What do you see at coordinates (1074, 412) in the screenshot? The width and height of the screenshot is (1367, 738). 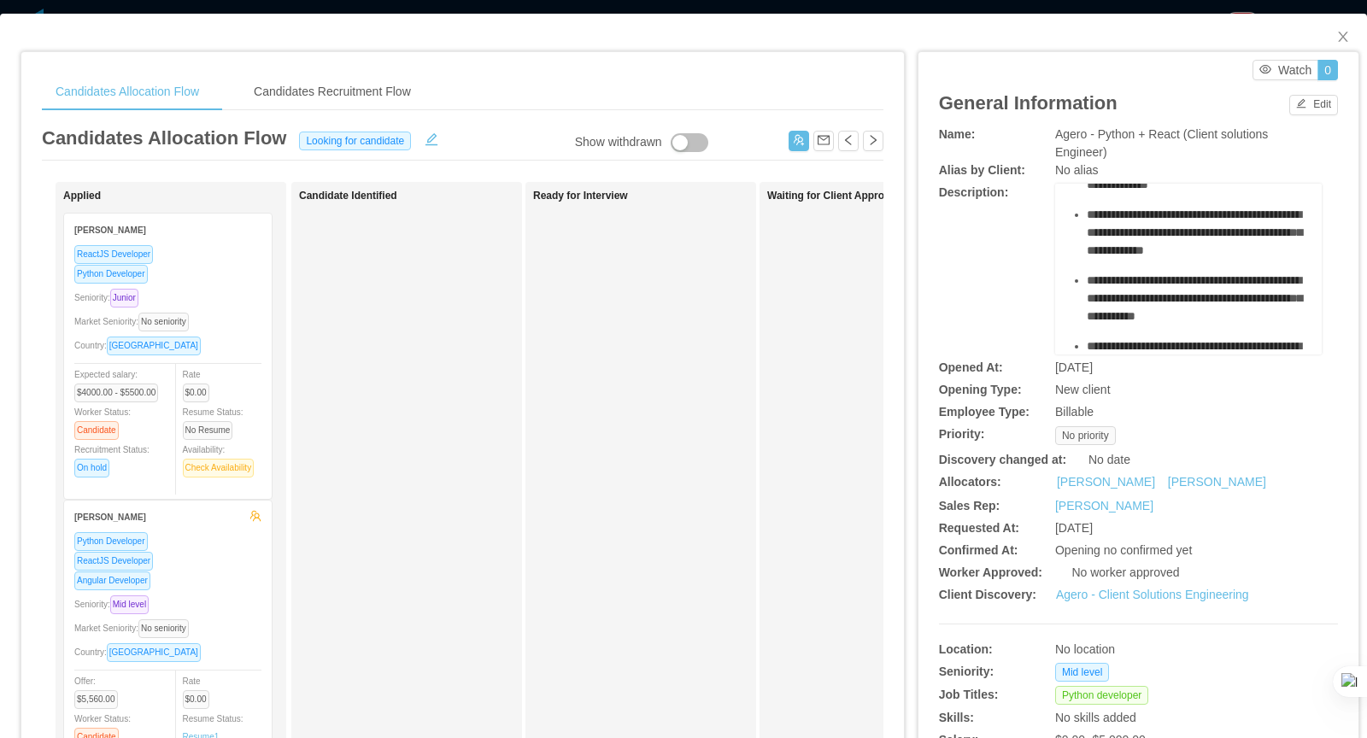 I see `span: Billable` at bounding box center [1074, 412].